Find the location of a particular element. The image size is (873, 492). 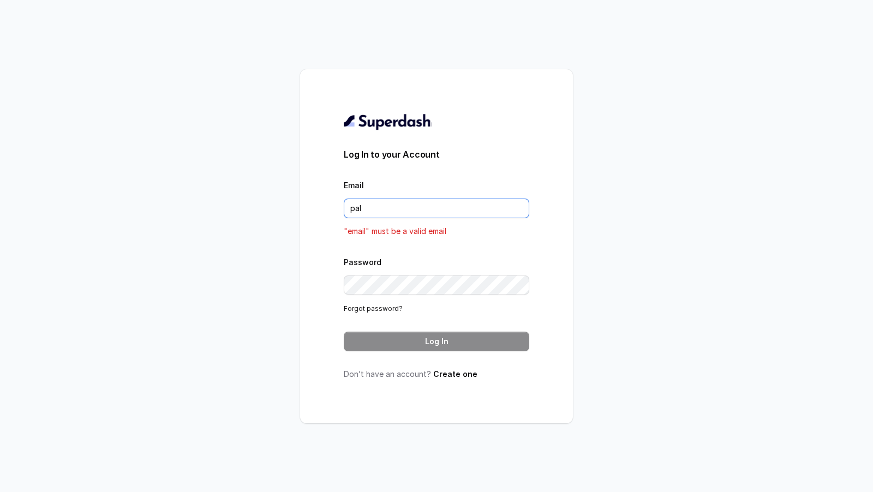

p: Don’t have an account? is located at coordinates (436, 374).